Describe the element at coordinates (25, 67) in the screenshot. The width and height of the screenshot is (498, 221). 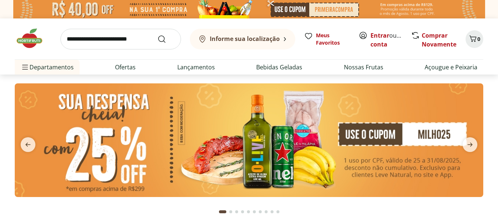
I see `button: Menu` at that location.